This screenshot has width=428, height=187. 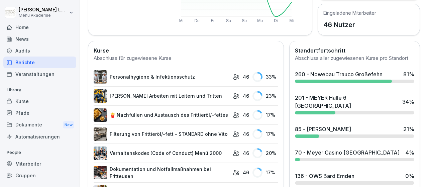 I want to click on div: 0 %, so click(x=409, y=176).